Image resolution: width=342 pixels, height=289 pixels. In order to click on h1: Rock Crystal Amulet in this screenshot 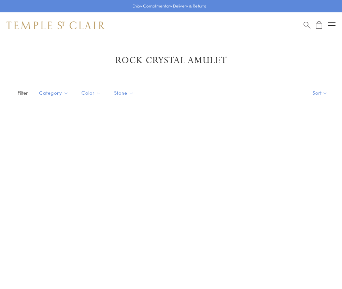, I will do `click(171, 61)`.